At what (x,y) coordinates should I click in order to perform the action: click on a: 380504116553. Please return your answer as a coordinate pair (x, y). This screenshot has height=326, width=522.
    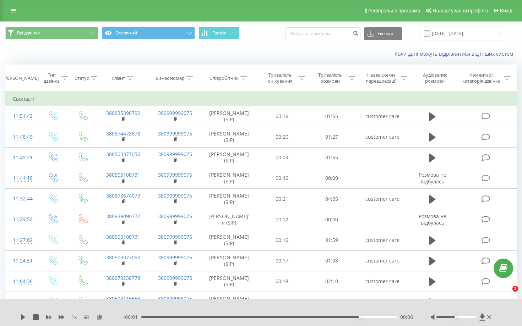
    Looking at the image, I should click on (123, 299).